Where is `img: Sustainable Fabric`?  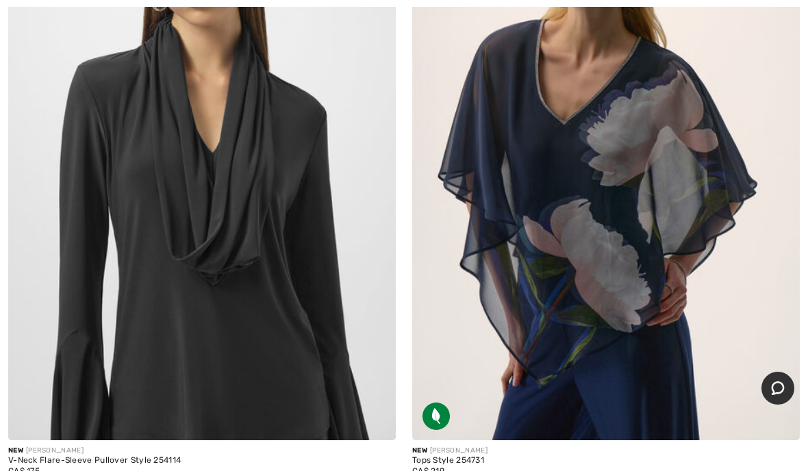 img: Sustainable Fabric is located at coordinates (436, 416).